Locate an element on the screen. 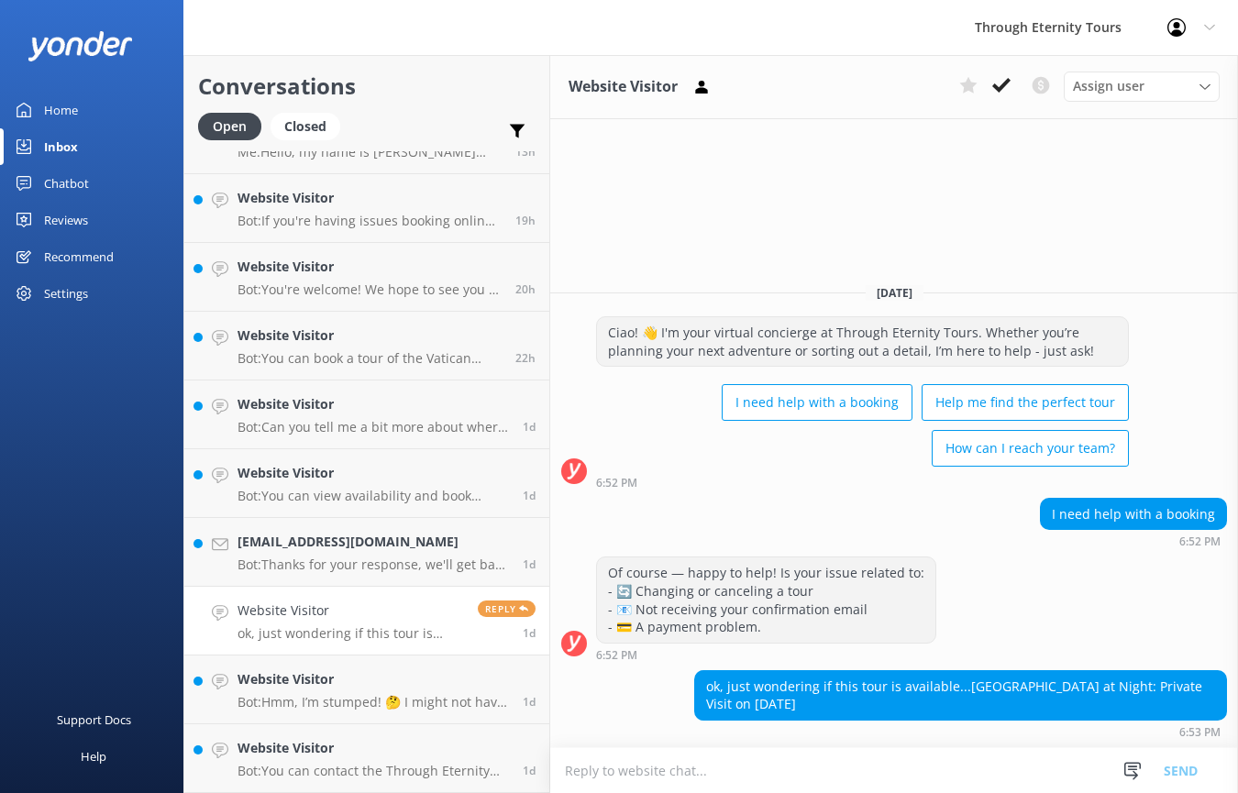 This screenshot has width=1238, height=793. span: Sep 17 2025 03:42pm (UTC +02:00) Europe/Amsterdam is located at coordinates (529, 770).